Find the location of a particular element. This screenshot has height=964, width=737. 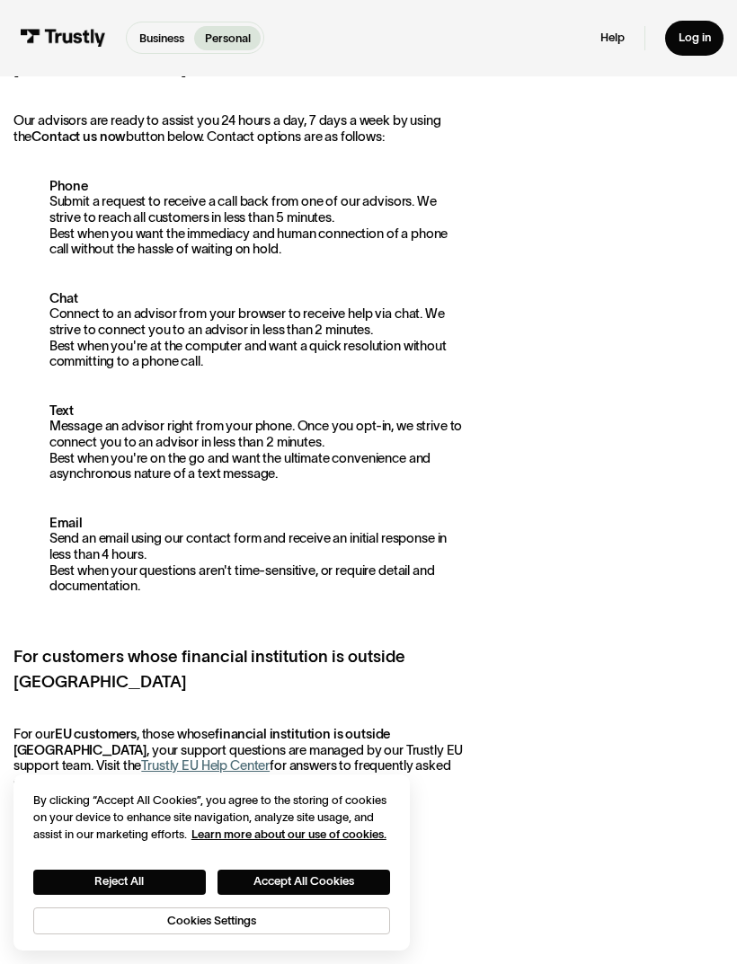

a: Trustly EU Help Center is located at coordinates (205, 765).